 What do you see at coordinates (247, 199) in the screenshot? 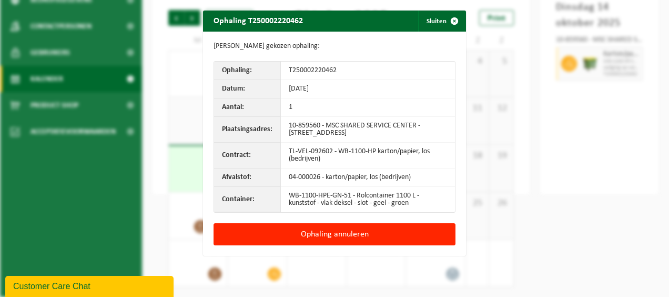
I see `th: Container:` at bounding box center [247, 199].